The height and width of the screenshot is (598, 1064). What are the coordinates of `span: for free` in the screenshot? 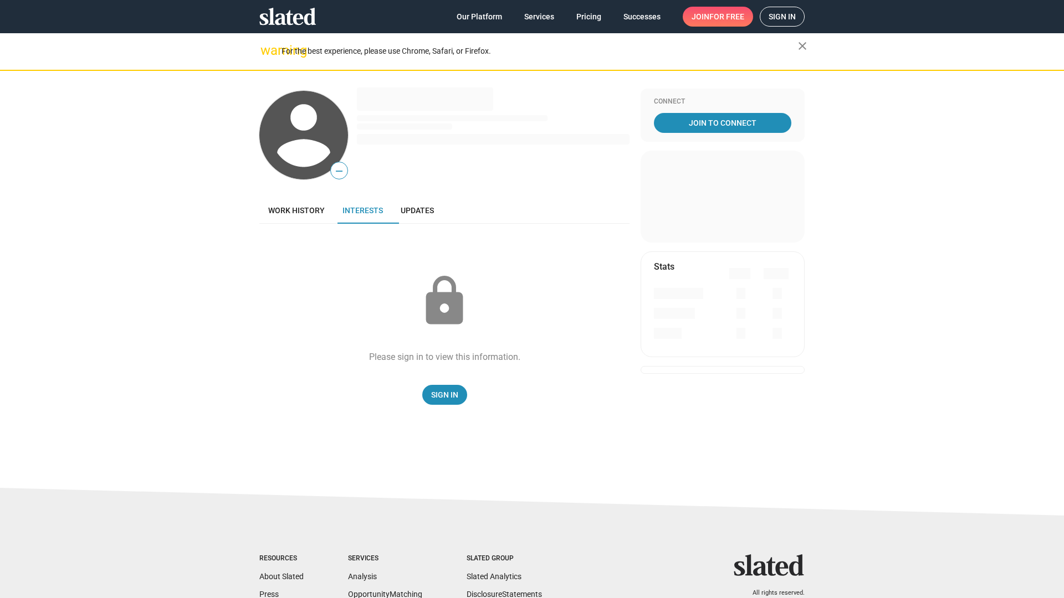 It's located at (726, 17).